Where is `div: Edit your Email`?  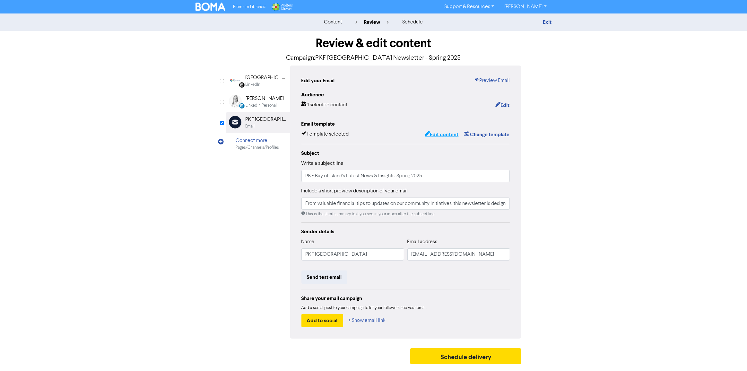
div: Edit your Email is located at coordinates (318, 81).